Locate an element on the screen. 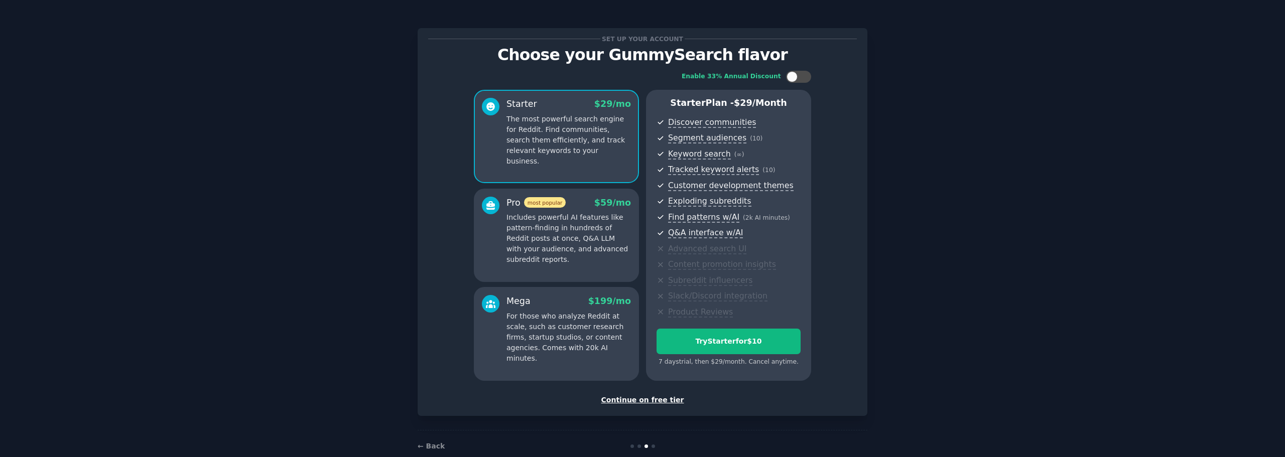 The width and height of the screenshot is (1285, 457). p: Starter Plan - is located at coordinates (728, 103).